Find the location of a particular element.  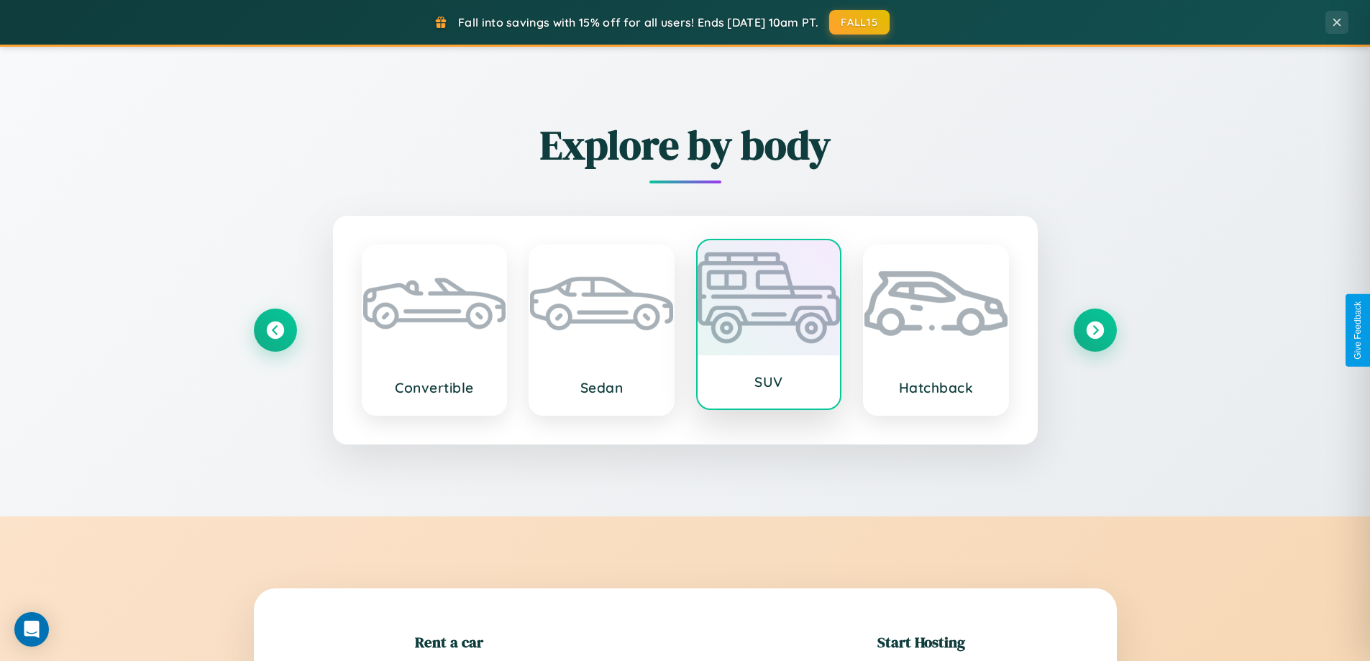

div: Give Feedback is located at coordinates (1358, 330).